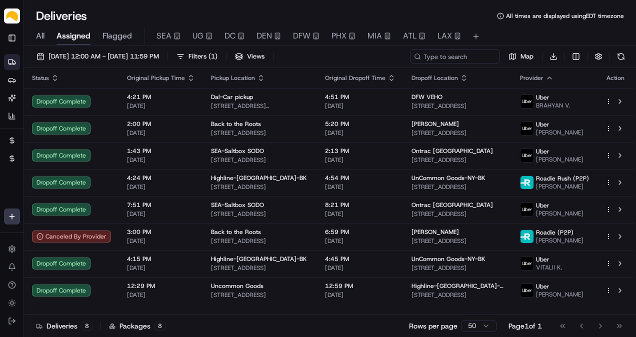 The height and width of the screenshot is (337, 636). I want to click on span: Provider, so click(532, 78).